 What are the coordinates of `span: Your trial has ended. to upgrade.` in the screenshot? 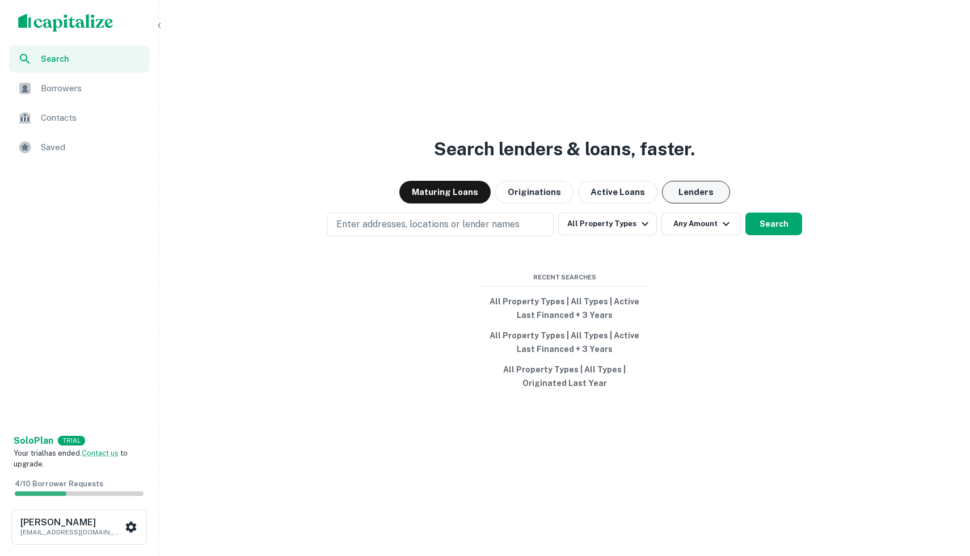 It's located at (70, 459).